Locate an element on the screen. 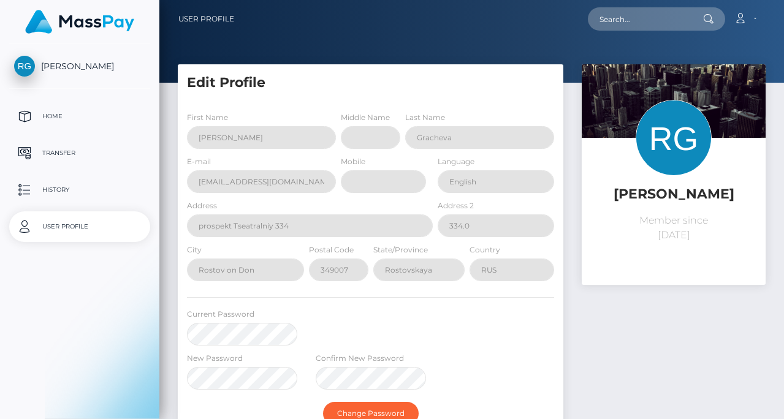 Image resolution: width=784 pixels, height=419 pixels. label: Address 2 is located at coordinates (455, 206).